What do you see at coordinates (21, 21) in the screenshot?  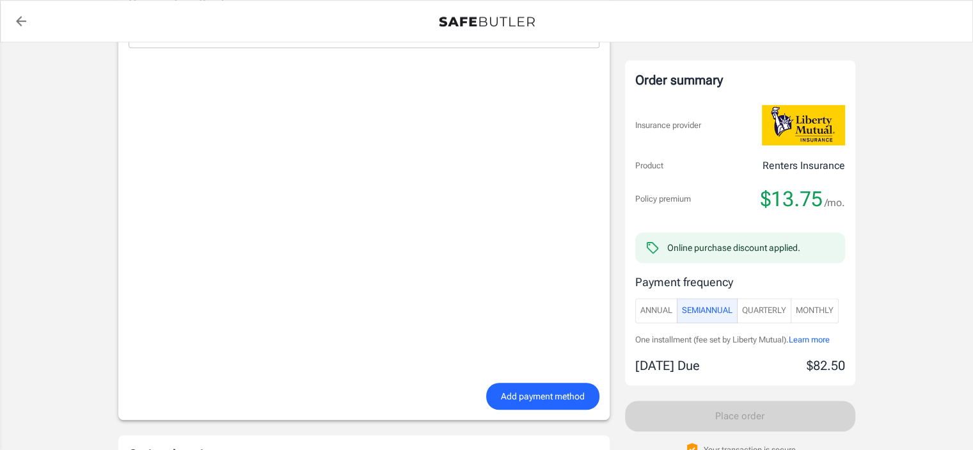 I see `a: back to quotes` at bounding box center [21, 21].